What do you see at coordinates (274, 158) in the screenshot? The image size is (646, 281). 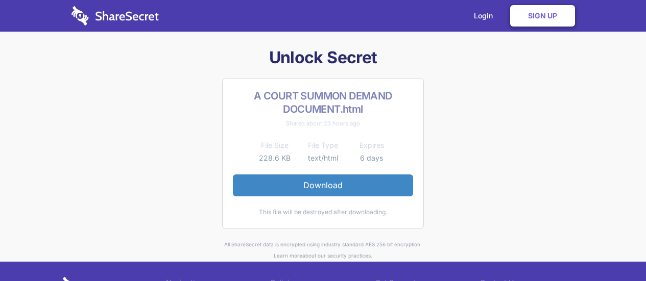 I see `td: 228.6 KB` at bounding box center [274, 158].